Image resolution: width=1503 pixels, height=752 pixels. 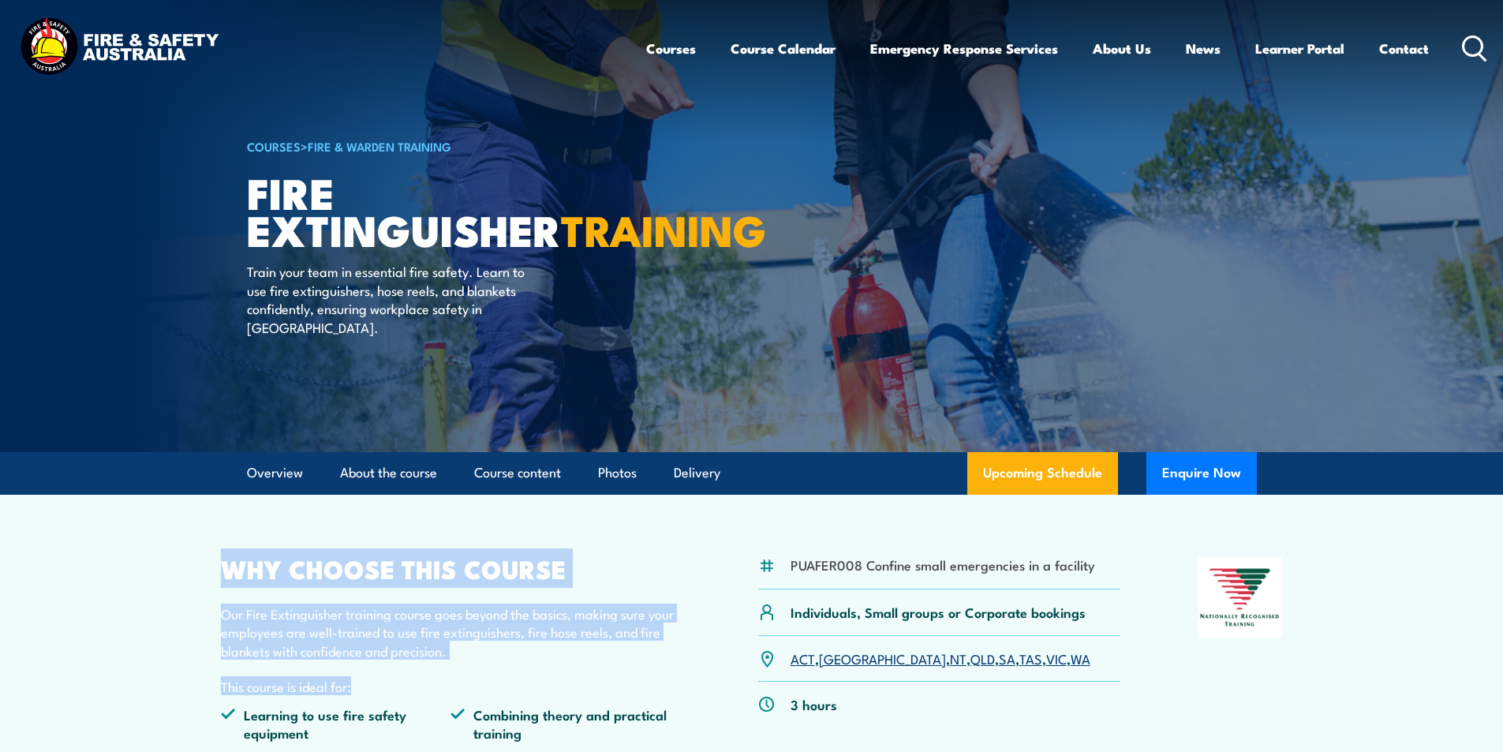 What do you see at coordinates (802, 658) in the screenshot?
I see `a: ACT` at bounding box center [802, 658].